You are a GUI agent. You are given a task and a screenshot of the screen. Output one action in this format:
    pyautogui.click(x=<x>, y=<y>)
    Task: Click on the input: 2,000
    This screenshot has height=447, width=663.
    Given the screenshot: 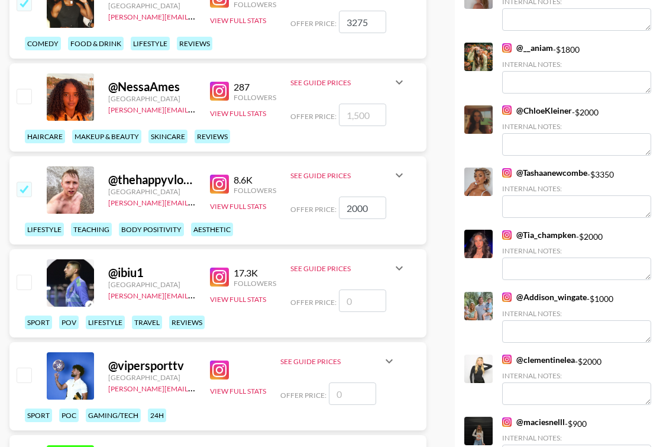 What is the action you would take?
    pyautogui.click(x=363, y=208)
    